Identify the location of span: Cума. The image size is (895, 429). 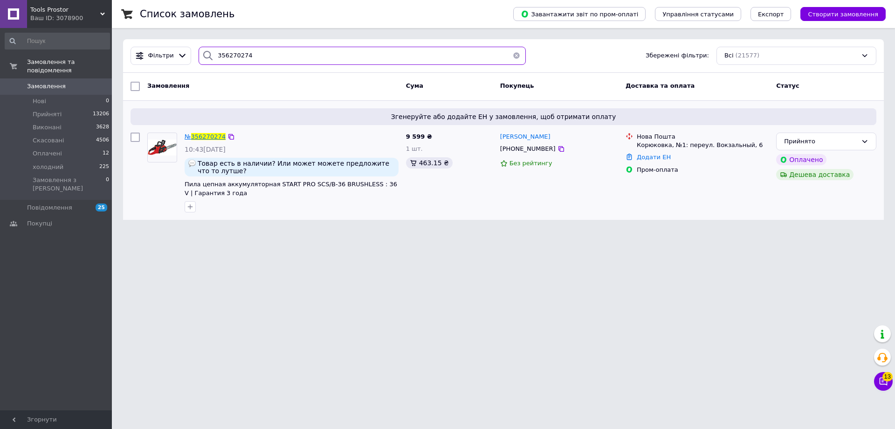
(415, 85).